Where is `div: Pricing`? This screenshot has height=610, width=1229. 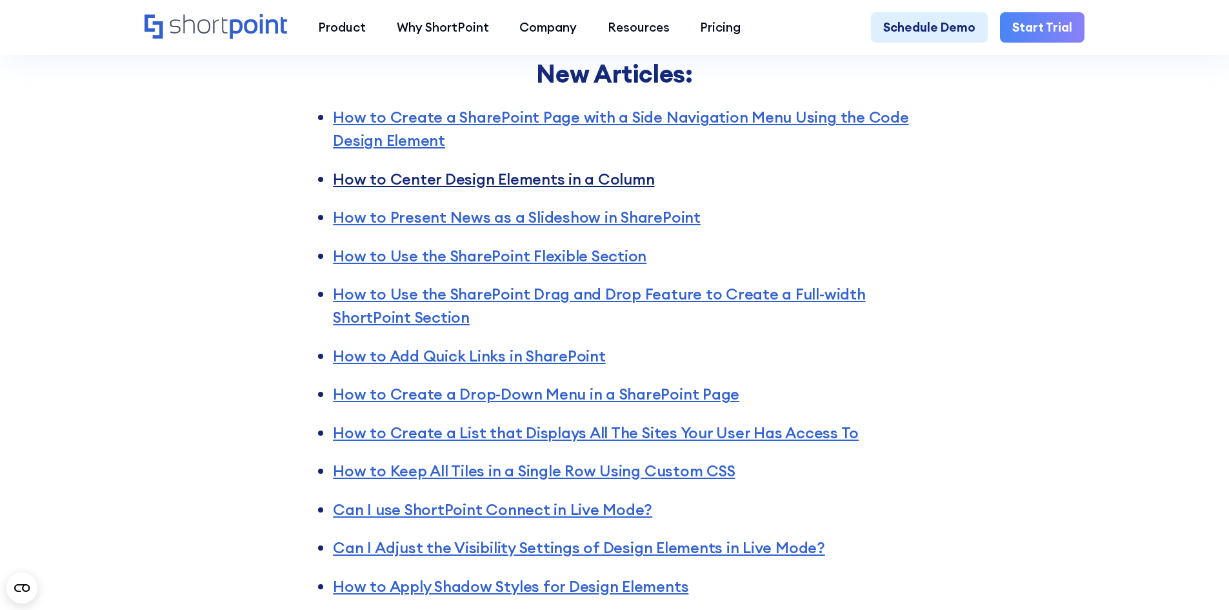
div: Pricing is located at coordinates (720, 27).